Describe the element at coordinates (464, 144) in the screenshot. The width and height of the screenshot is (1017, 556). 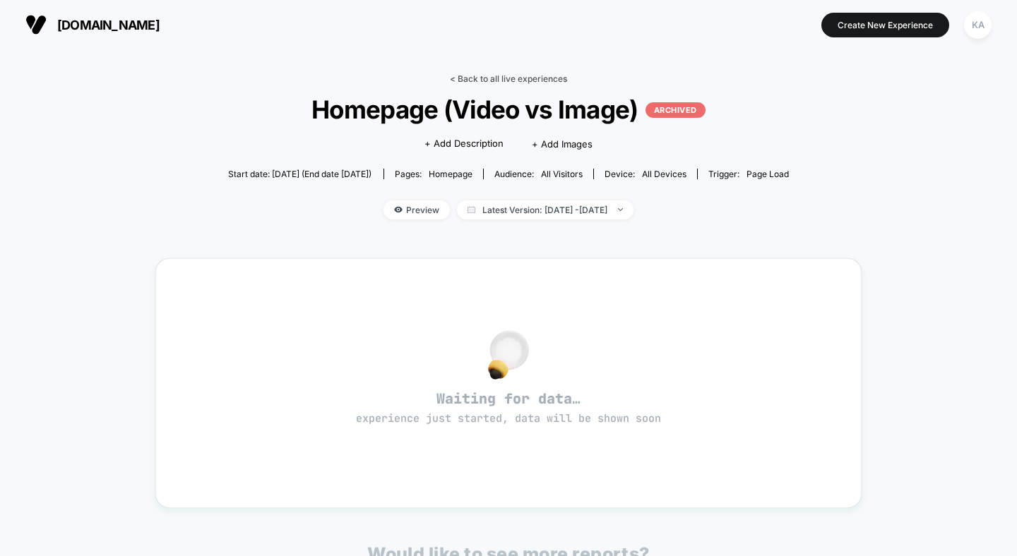
I see `span: + Add Description` at that location.